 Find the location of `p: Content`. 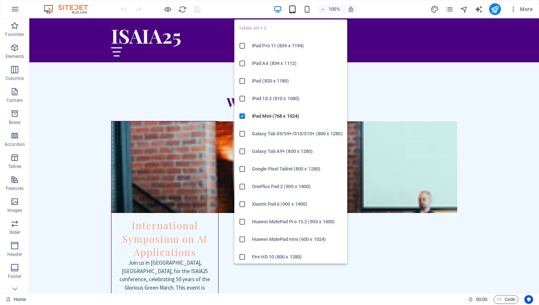

p: Content is located at coordinates (15, 100).